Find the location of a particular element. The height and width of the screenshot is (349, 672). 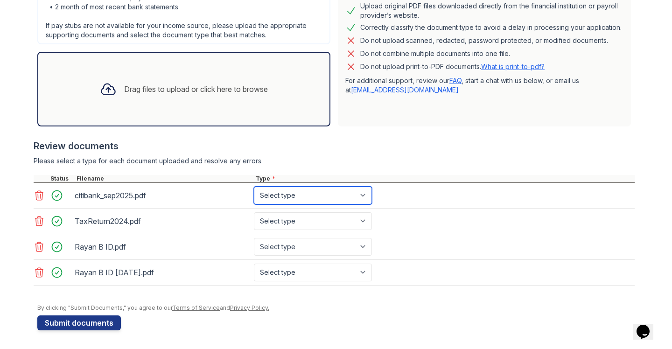

div: By clicking "Submit Documents," you agree to our and is located at coordinates (336, 308).